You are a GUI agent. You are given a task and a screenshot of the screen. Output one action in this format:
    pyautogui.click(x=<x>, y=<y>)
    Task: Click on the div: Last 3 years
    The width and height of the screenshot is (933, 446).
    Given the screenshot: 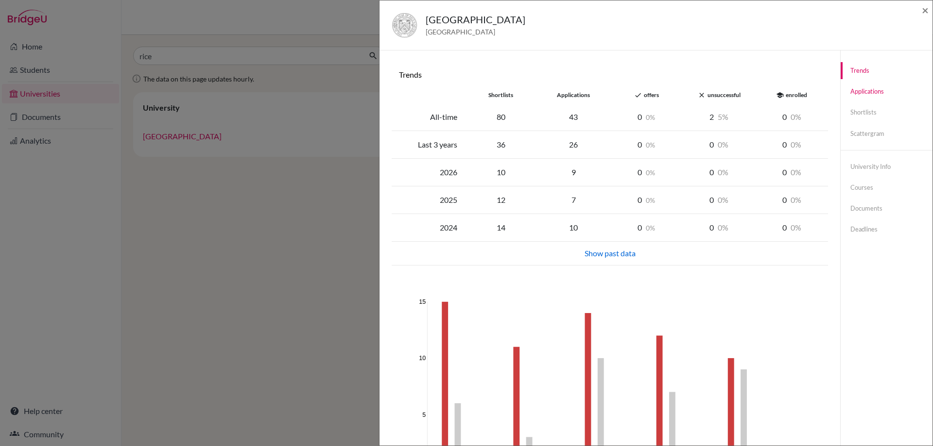 What is the action you would take?
    pyautogui.click(x=428, y=145)
    